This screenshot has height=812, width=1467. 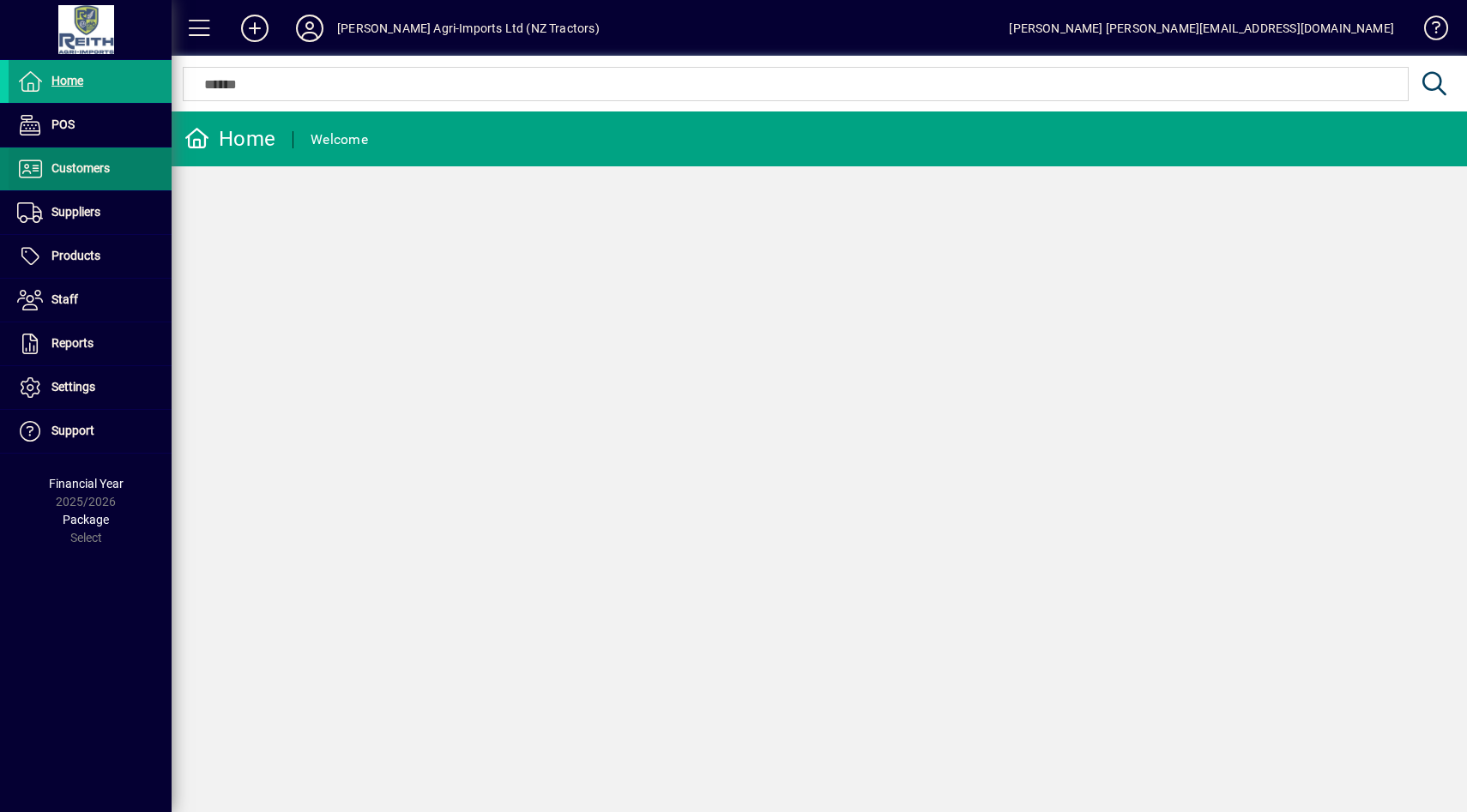 What do you see at coordinates (72, 343) in the screenshot?
I see `span: Reports` at bounding box center [72, 343].